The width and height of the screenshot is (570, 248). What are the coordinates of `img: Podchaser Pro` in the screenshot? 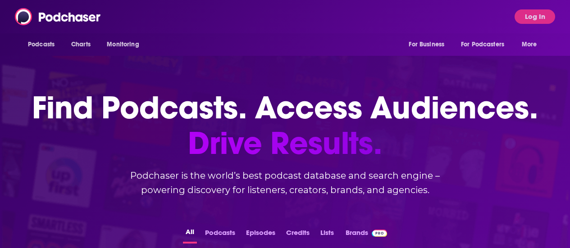 It's located at (379, 233).